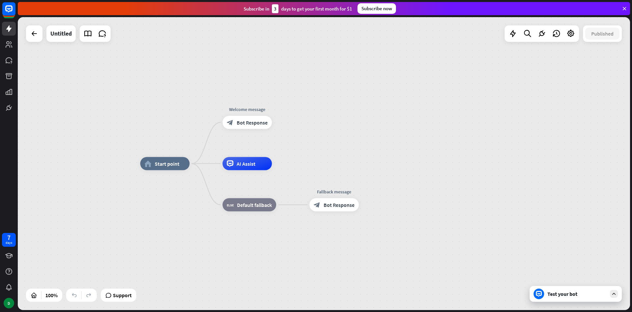 This screenshot has width=632, height=312. I want to click on div: 7, so click(9, 237).